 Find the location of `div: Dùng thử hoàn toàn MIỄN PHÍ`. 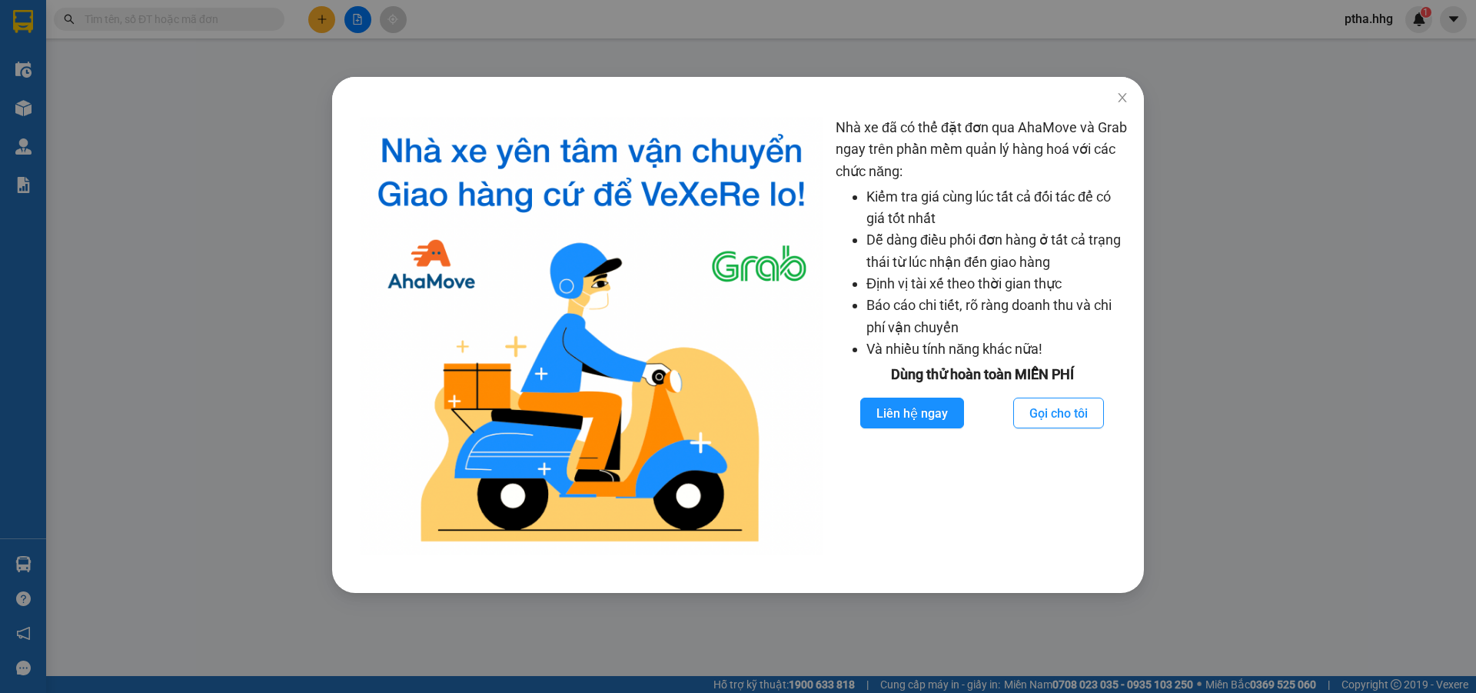

div: Dùng thử hoàn toàn MIỄN PHÍ is located at coordinates (982, 374).